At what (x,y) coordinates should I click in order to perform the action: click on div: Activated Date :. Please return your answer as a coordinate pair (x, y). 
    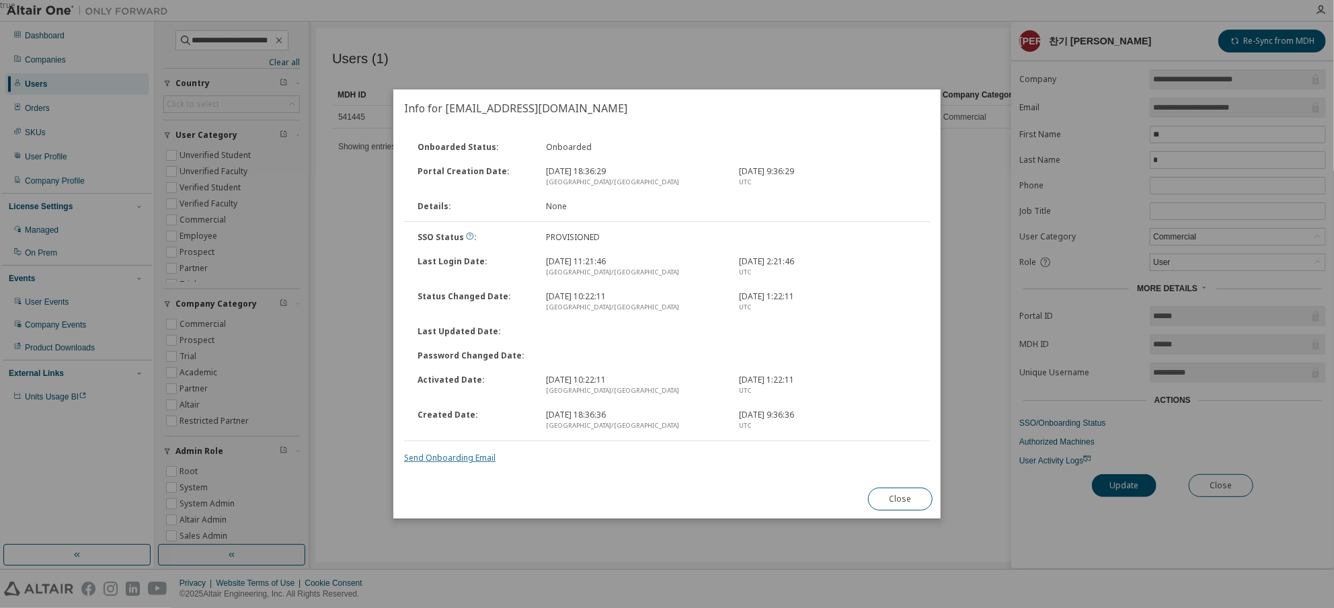
    Looking at the image, I should click on (473, 385).